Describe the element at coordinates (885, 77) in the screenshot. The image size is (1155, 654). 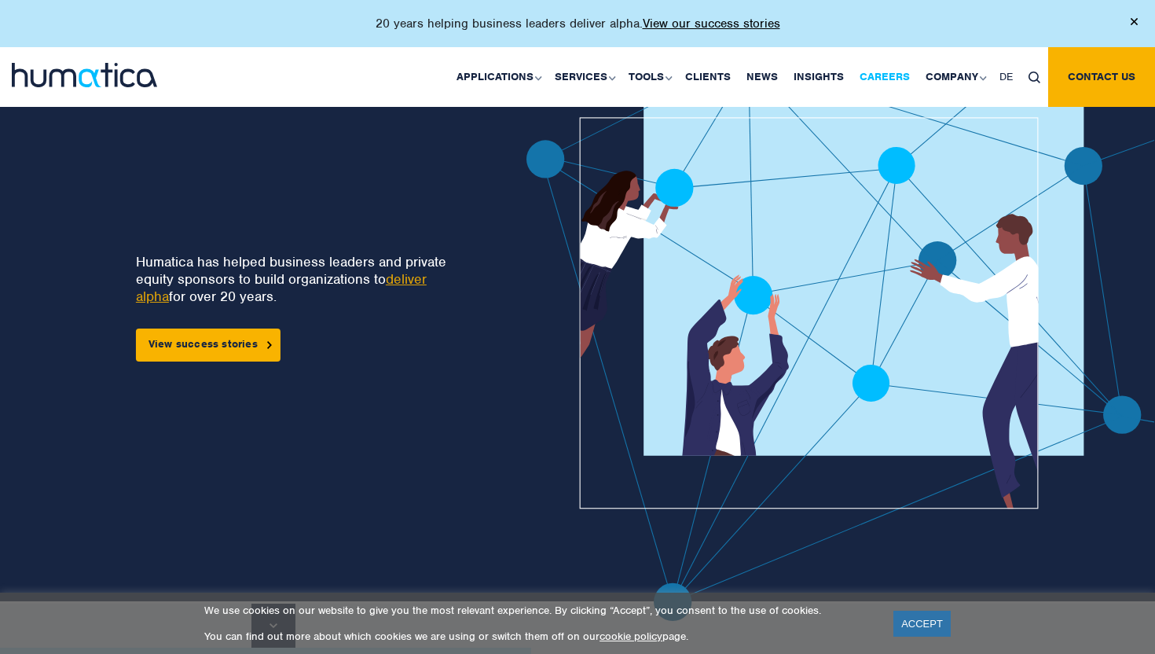
I see `a: Careers` at that location.